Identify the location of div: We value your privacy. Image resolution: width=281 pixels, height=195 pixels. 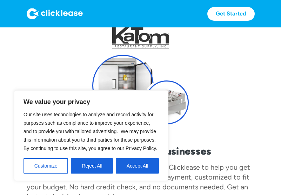
(91, 135).